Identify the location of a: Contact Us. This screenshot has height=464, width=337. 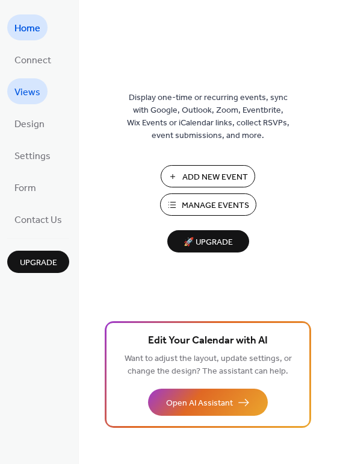
(38, 219).